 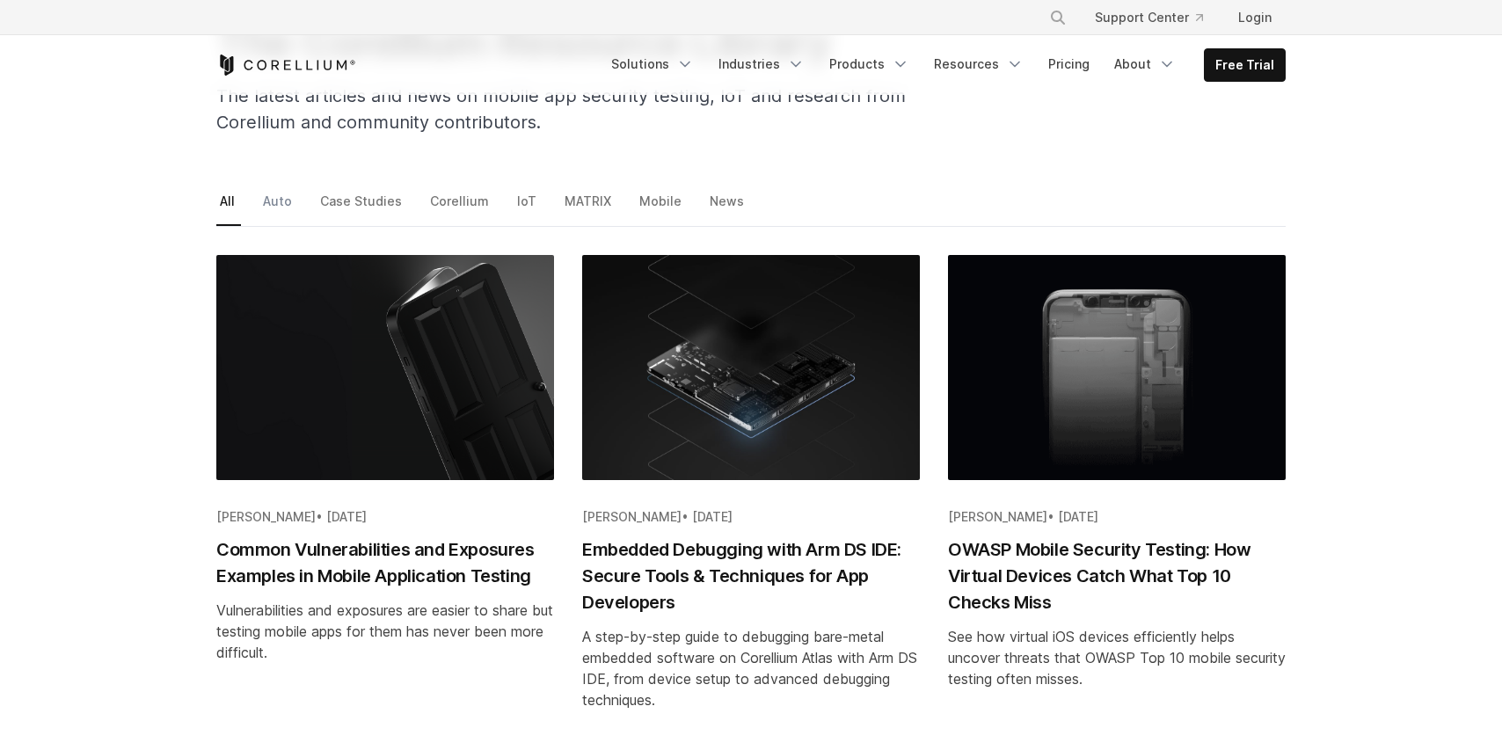 What do you see at coordinates (1058, 18) in the screenshot?
I see `button: Search` at bounding box center [1058, 18].